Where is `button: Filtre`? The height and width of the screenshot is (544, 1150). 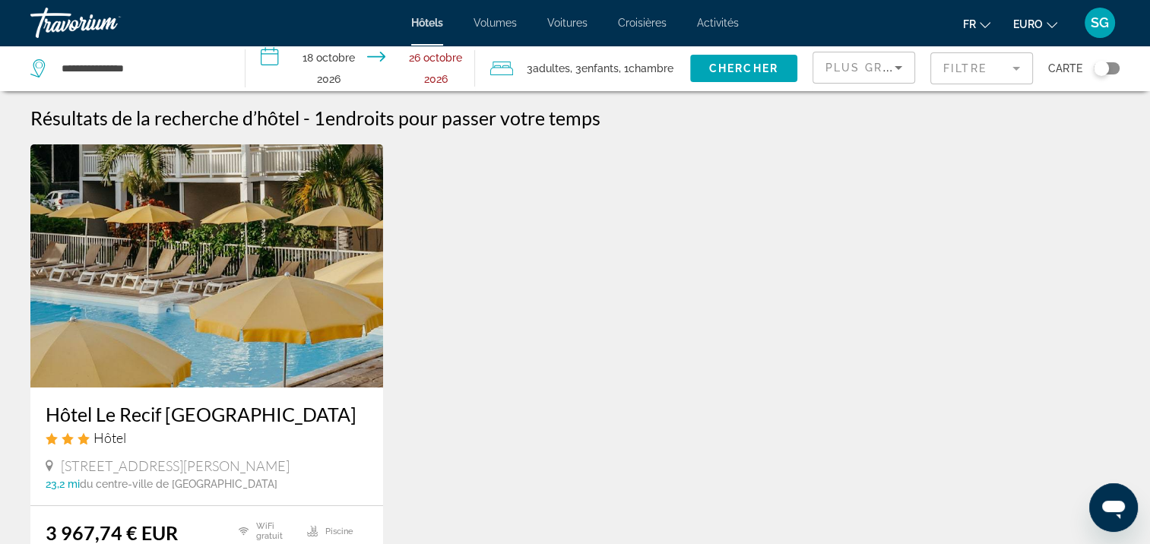
button: Filtre is located at coordinates (982, 68).